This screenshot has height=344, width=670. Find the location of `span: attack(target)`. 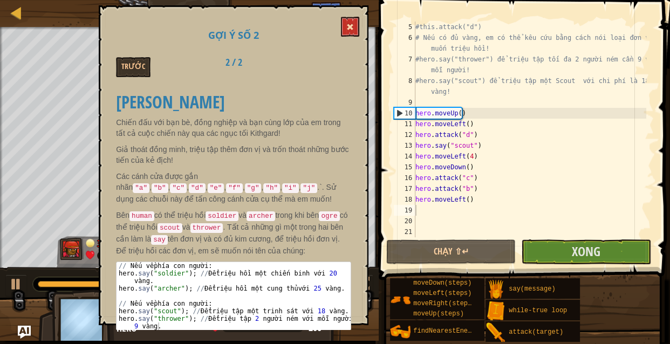

span: attack(target) is located at coordinates (536, 332).